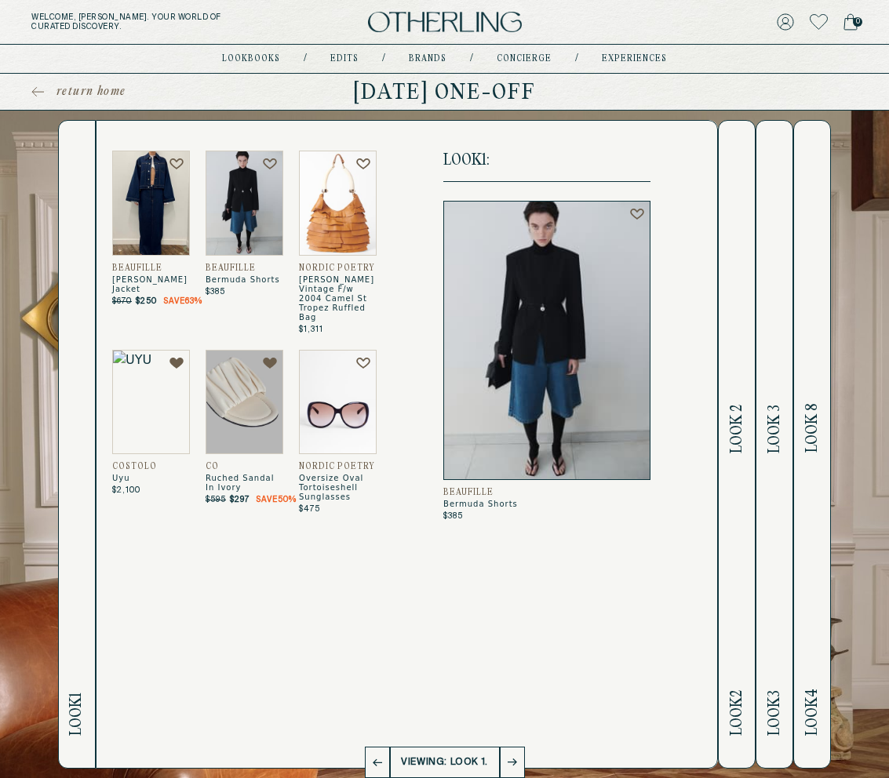 Image resolution: width=889 pixels, height=778 pixels. What do you see at coordinates (244, 402) in the screenshot?
I see `img: Ruched Sandal in Ivory` at bounding box center [244, 402].